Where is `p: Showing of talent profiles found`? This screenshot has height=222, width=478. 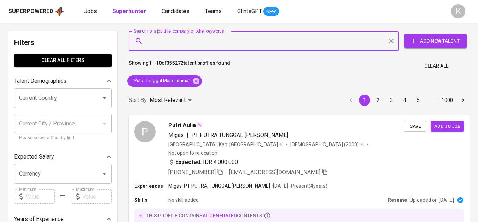
p: Showing of talent profiles found is located at coordinates (179, 66).